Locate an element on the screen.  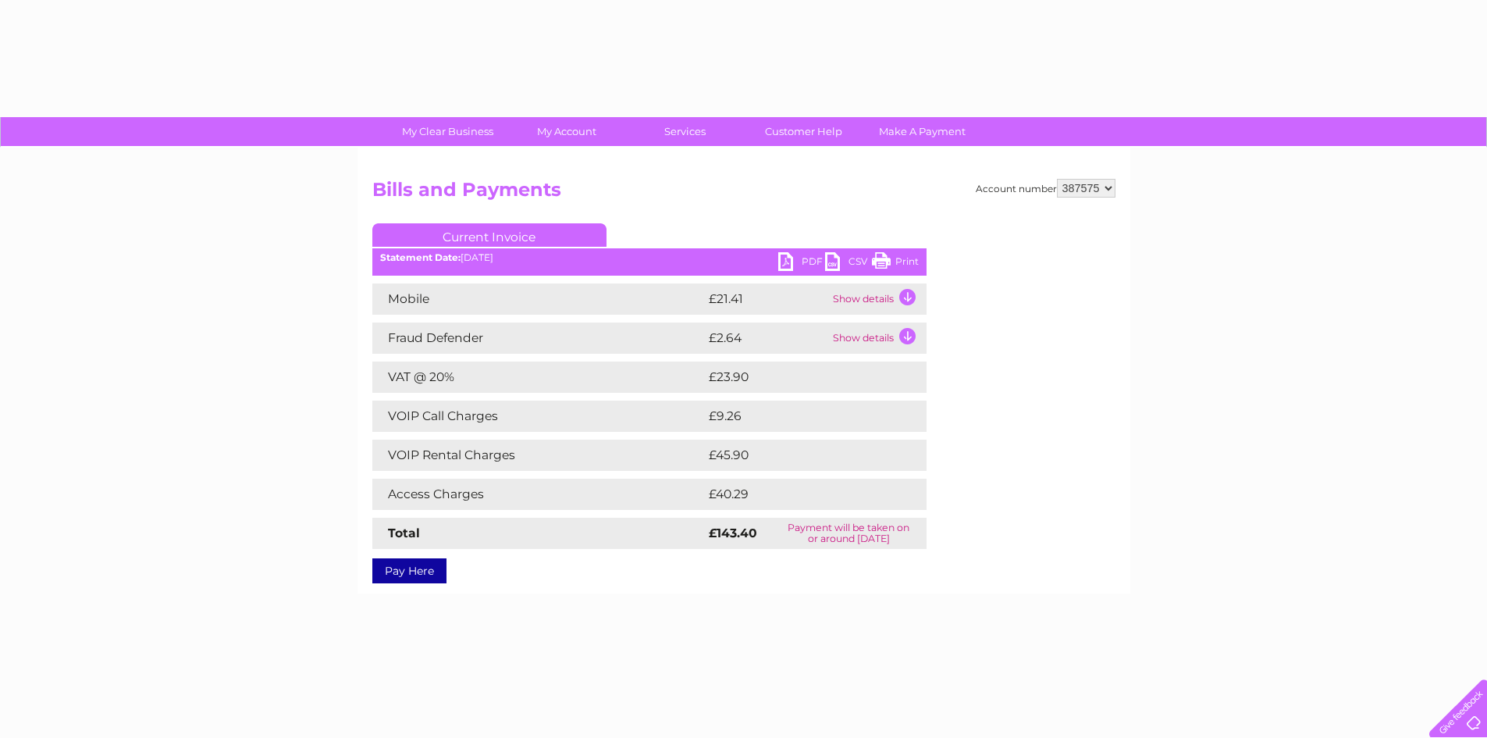
td: £40.29 is located at coordinates (800, 494).